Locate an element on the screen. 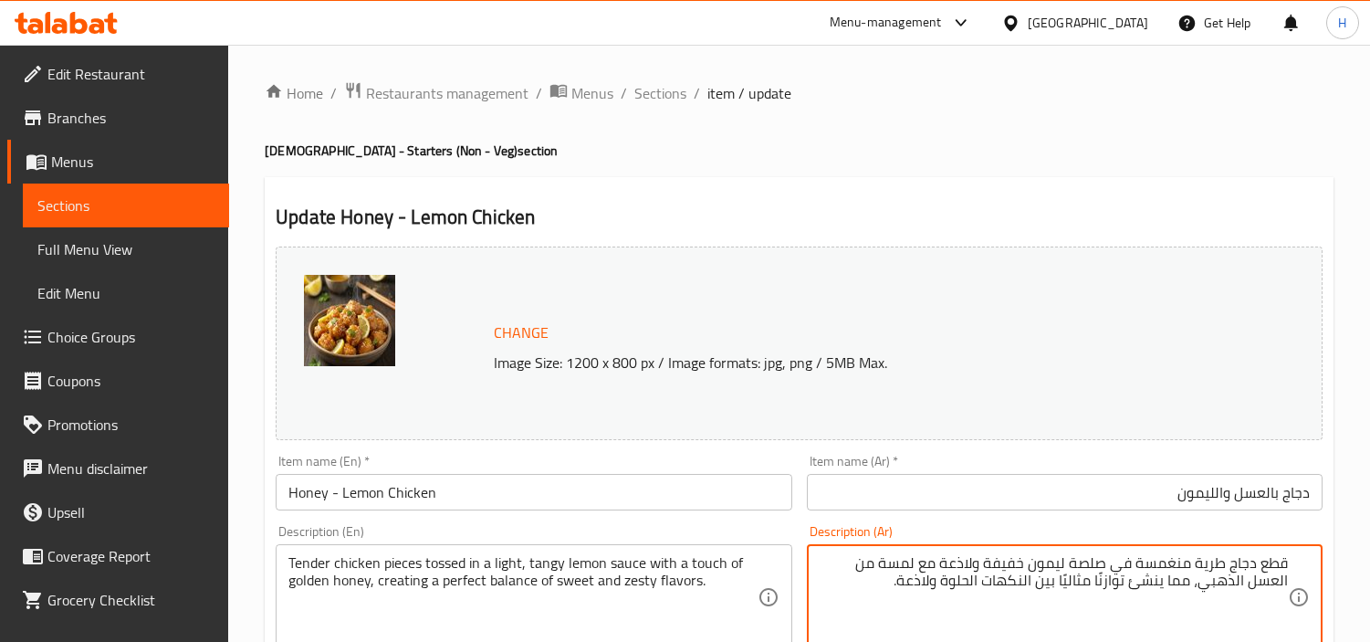  a: Coupons is located at coordinates (118, 381).